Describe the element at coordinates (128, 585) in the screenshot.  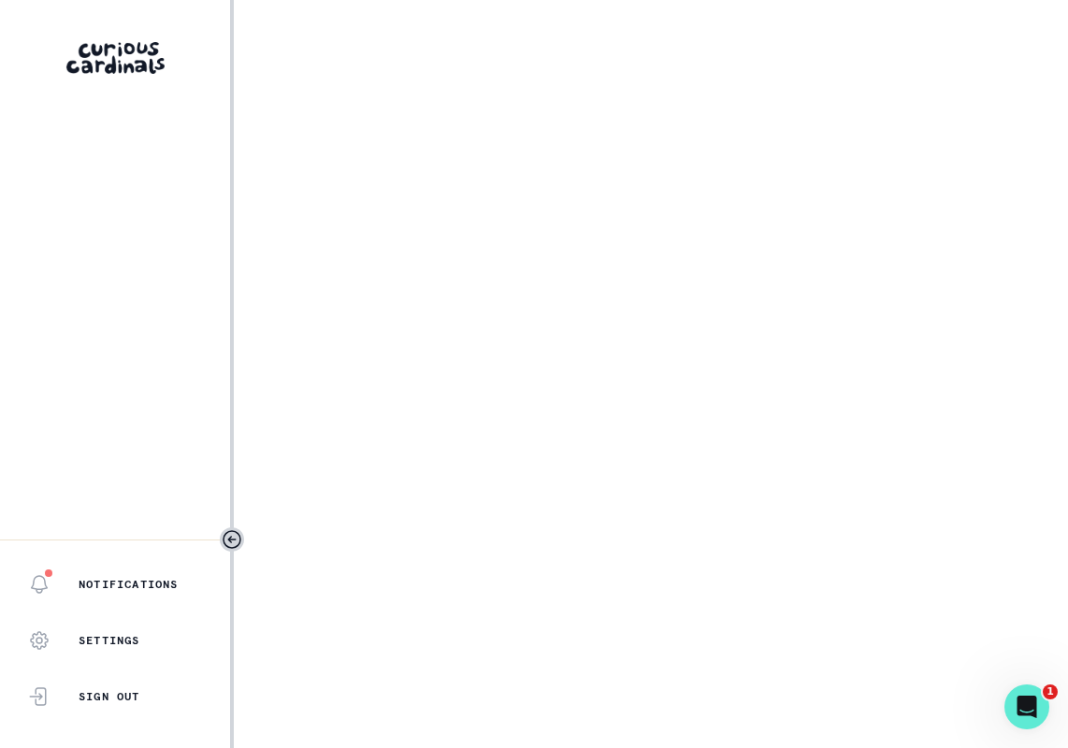
I see `p: Notifications` at that location.